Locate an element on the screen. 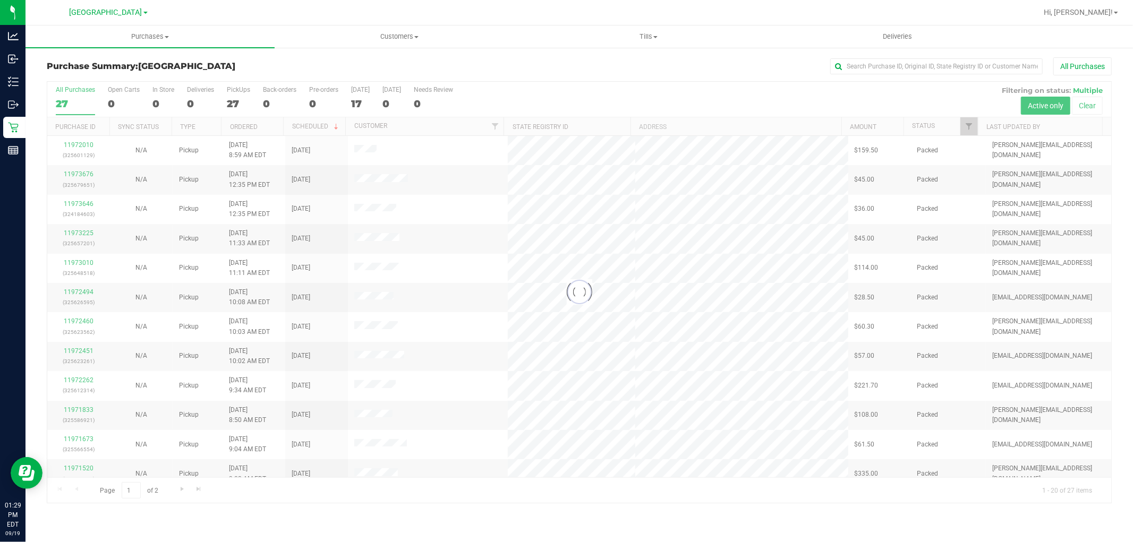  inline-svg: Inbound is located at coordinates (13, 59).